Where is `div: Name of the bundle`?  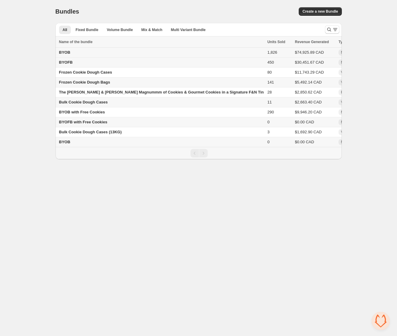 div: Name of the bundle is located at coordinates (161, 42).